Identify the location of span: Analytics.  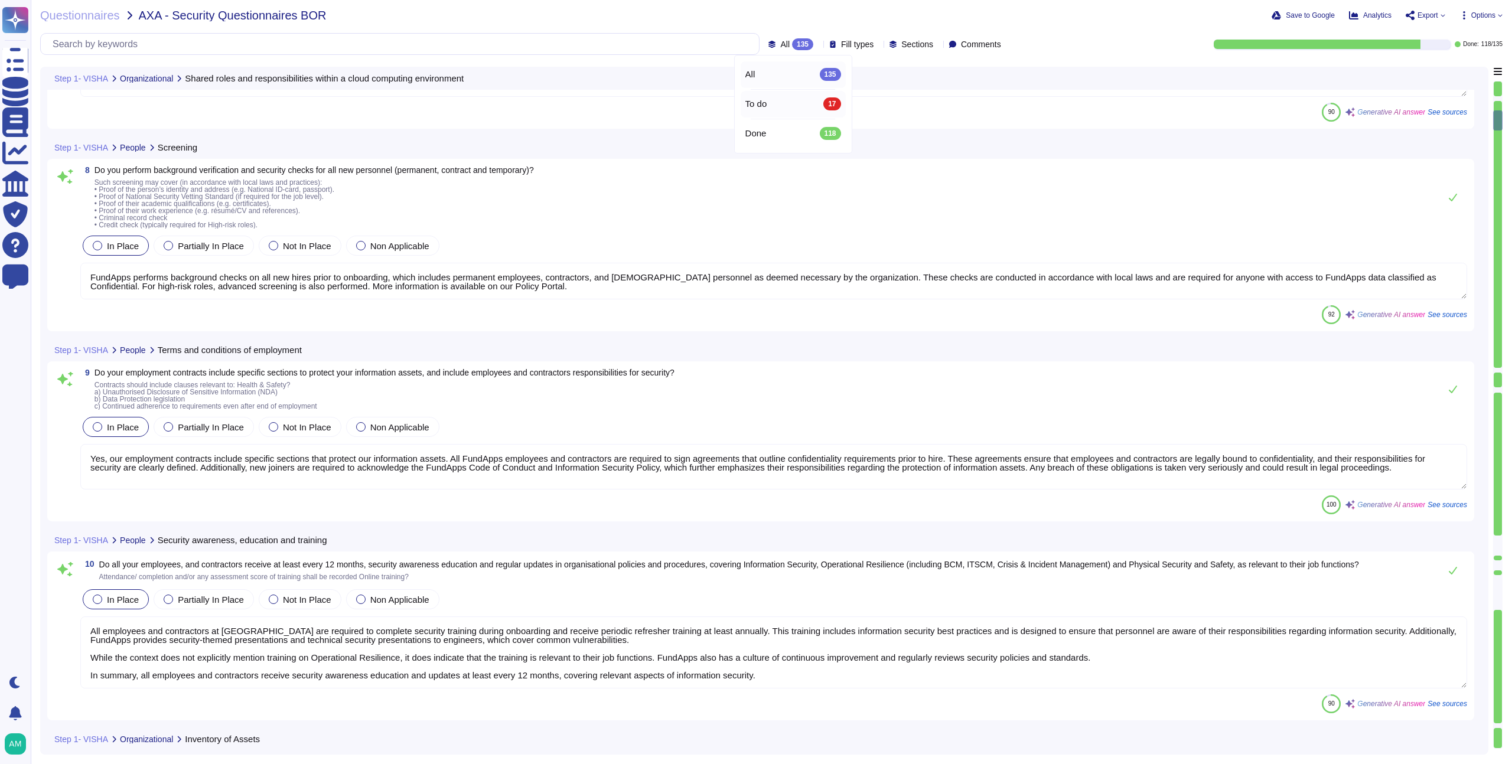
(1377, 15).